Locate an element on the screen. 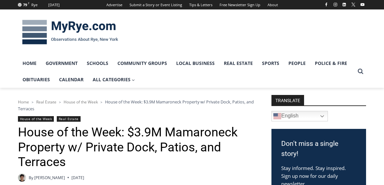  span: All Categories is located at coordinates (114, 80).